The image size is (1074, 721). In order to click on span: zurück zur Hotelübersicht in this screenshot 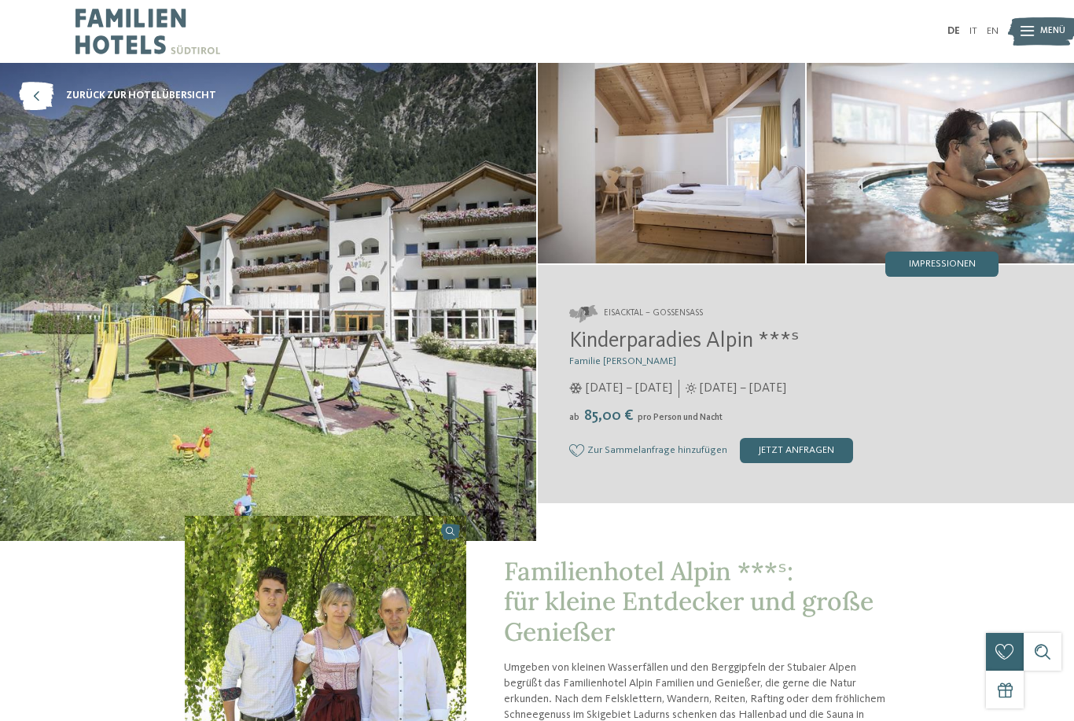, I will do `click(141, 96)`.